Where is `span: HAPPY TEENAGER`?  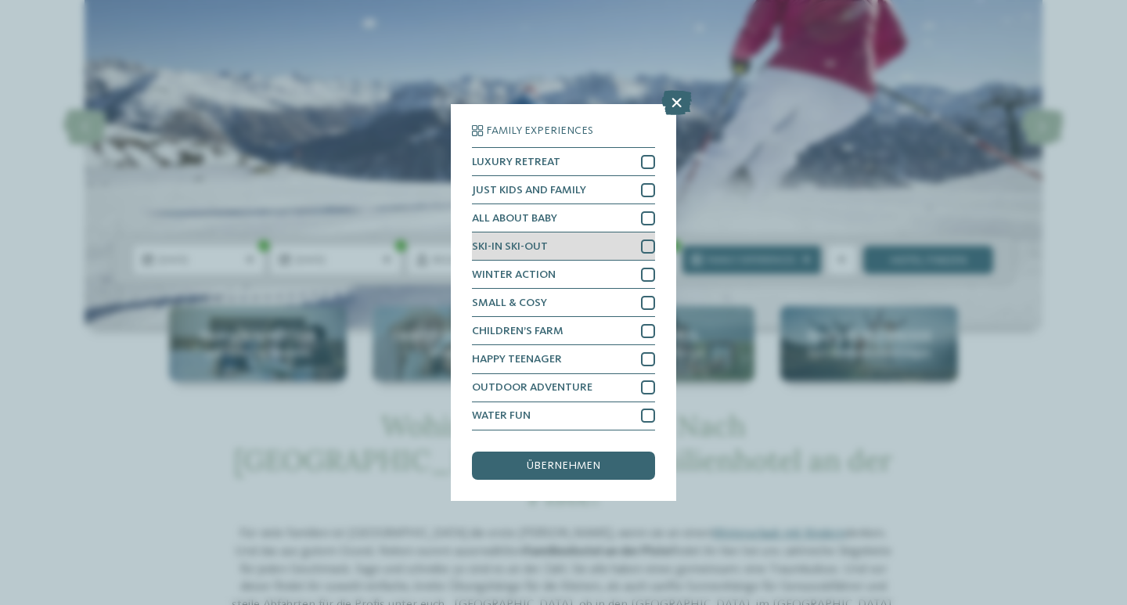 span: HAPPY TEENAGER is located at coordinates (516, 359).